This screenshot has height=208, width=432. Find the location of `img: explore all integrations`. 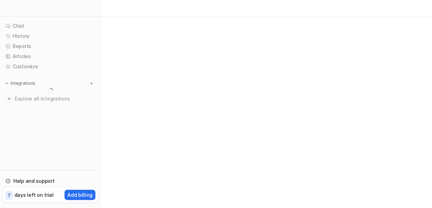

img: explore all integrations is located at coordinates (9, 99).